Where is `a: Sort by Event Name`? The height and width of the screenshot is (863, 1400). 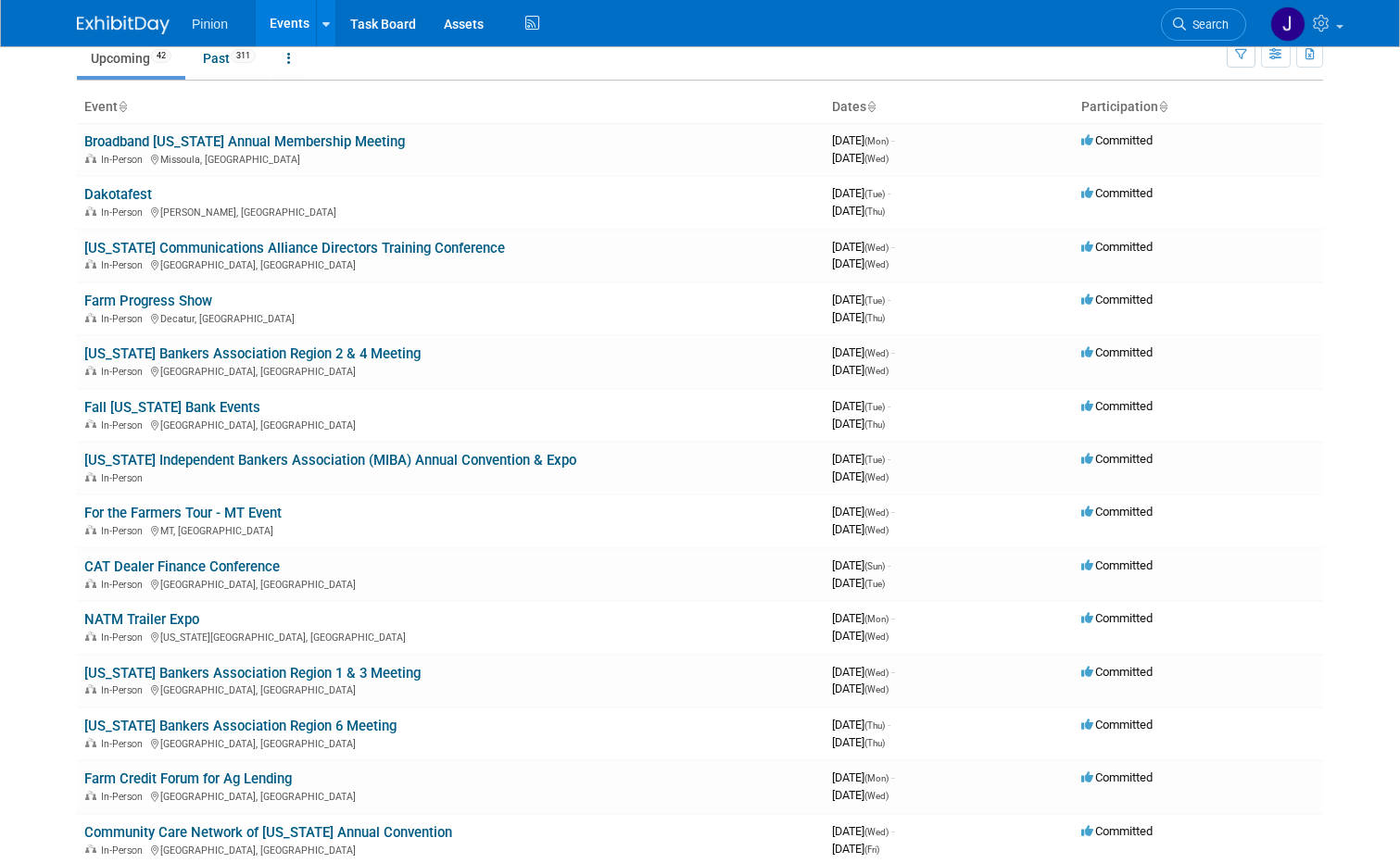 a: Sort by Event Name is located at coordinates (122, 107).